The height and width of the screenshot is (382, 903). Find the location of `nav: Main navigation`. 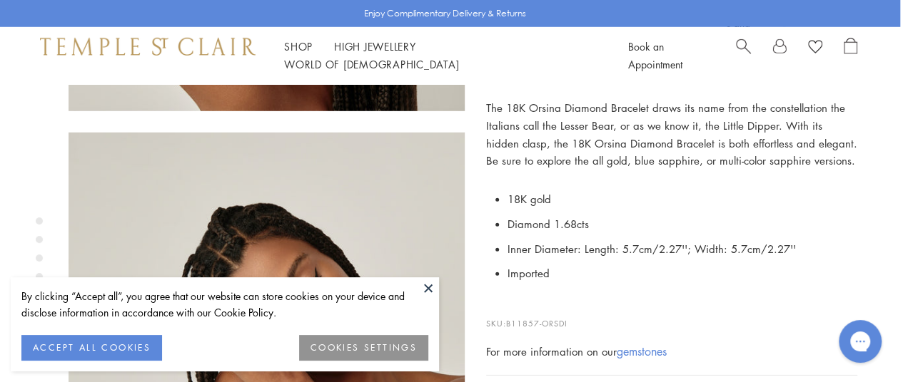

nav: Main navigation is located at coordinates (440, 56).